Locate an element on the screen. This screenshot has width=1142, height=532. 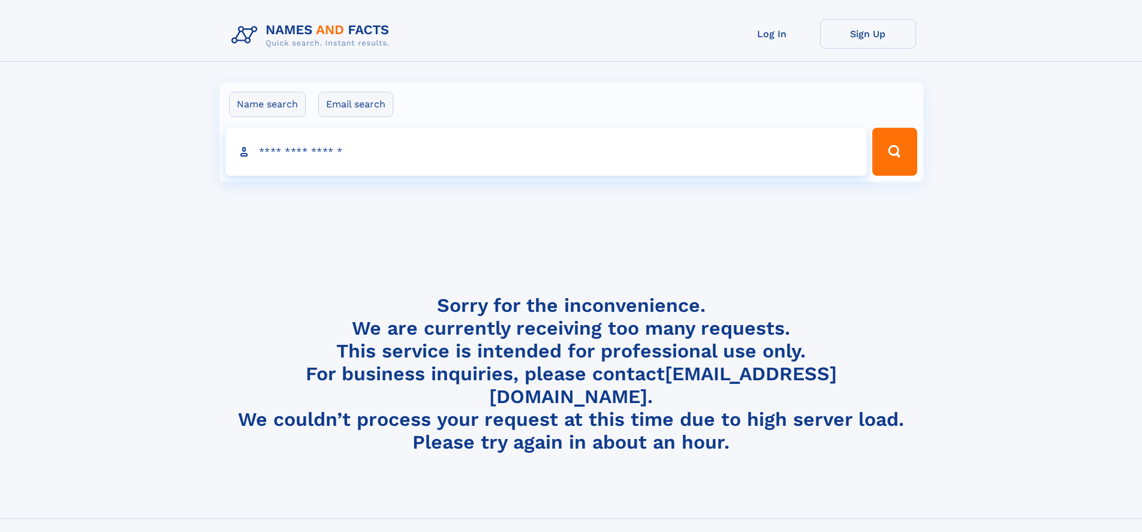
a: Sign Up is located at coordinates (868, 34).